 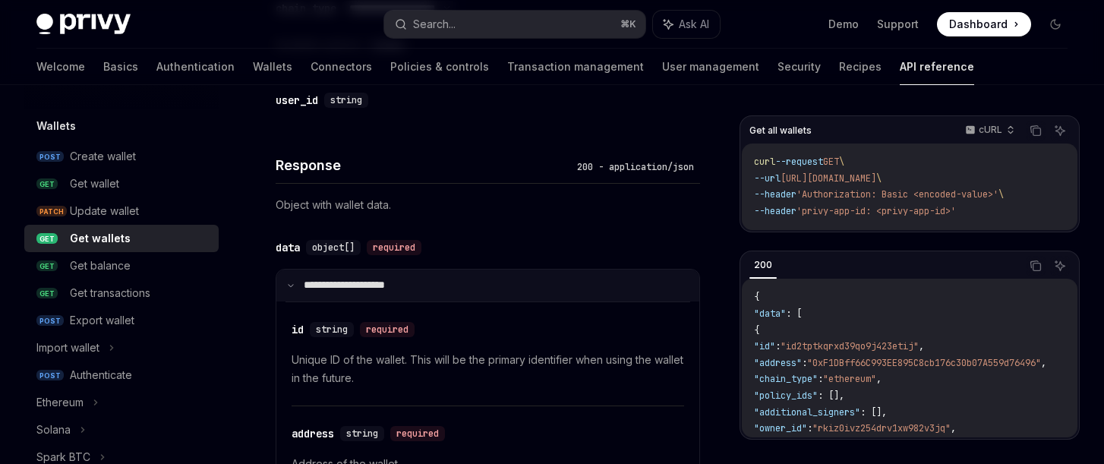 I want to click on a: Recipes, so click(x=860, y=67).